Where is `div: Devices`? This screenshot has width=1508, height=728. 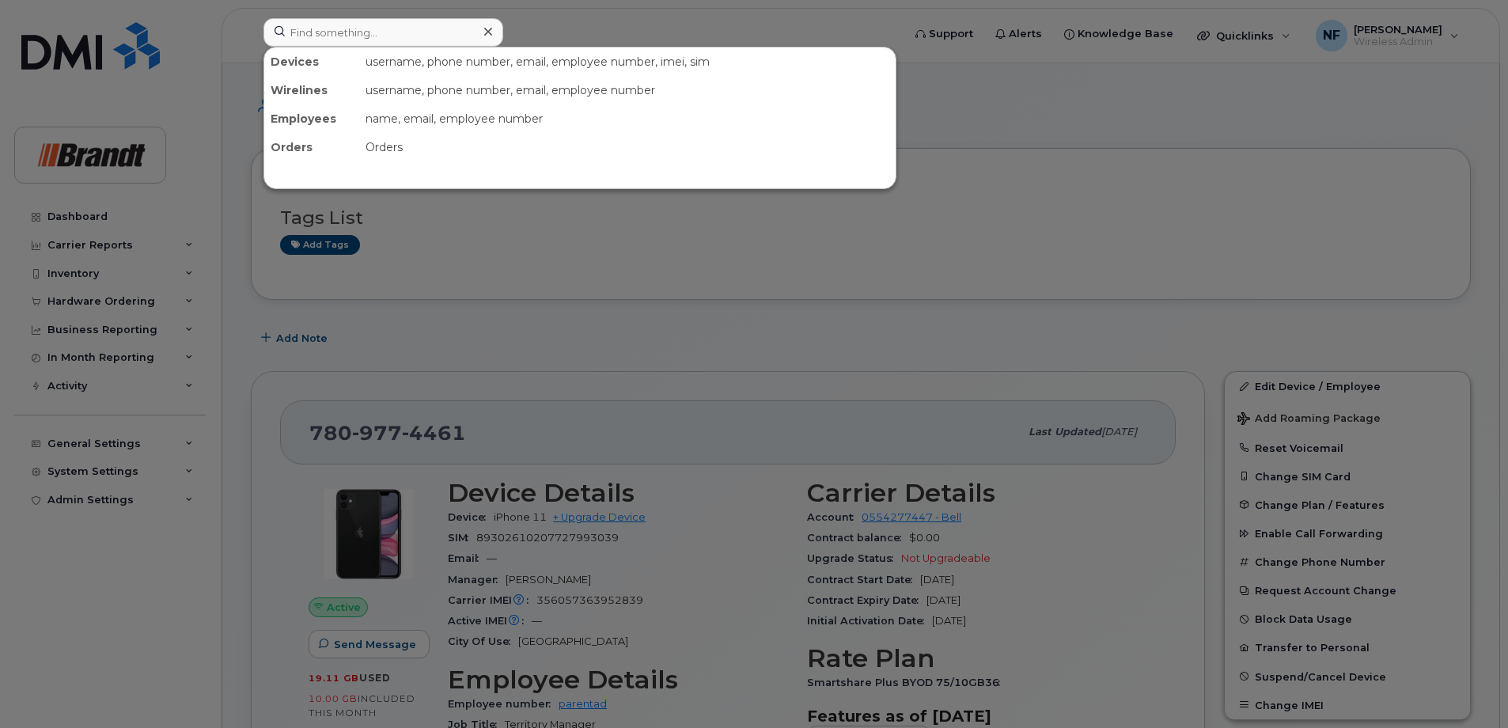 div: Devices is located at coordinates (312, 62).